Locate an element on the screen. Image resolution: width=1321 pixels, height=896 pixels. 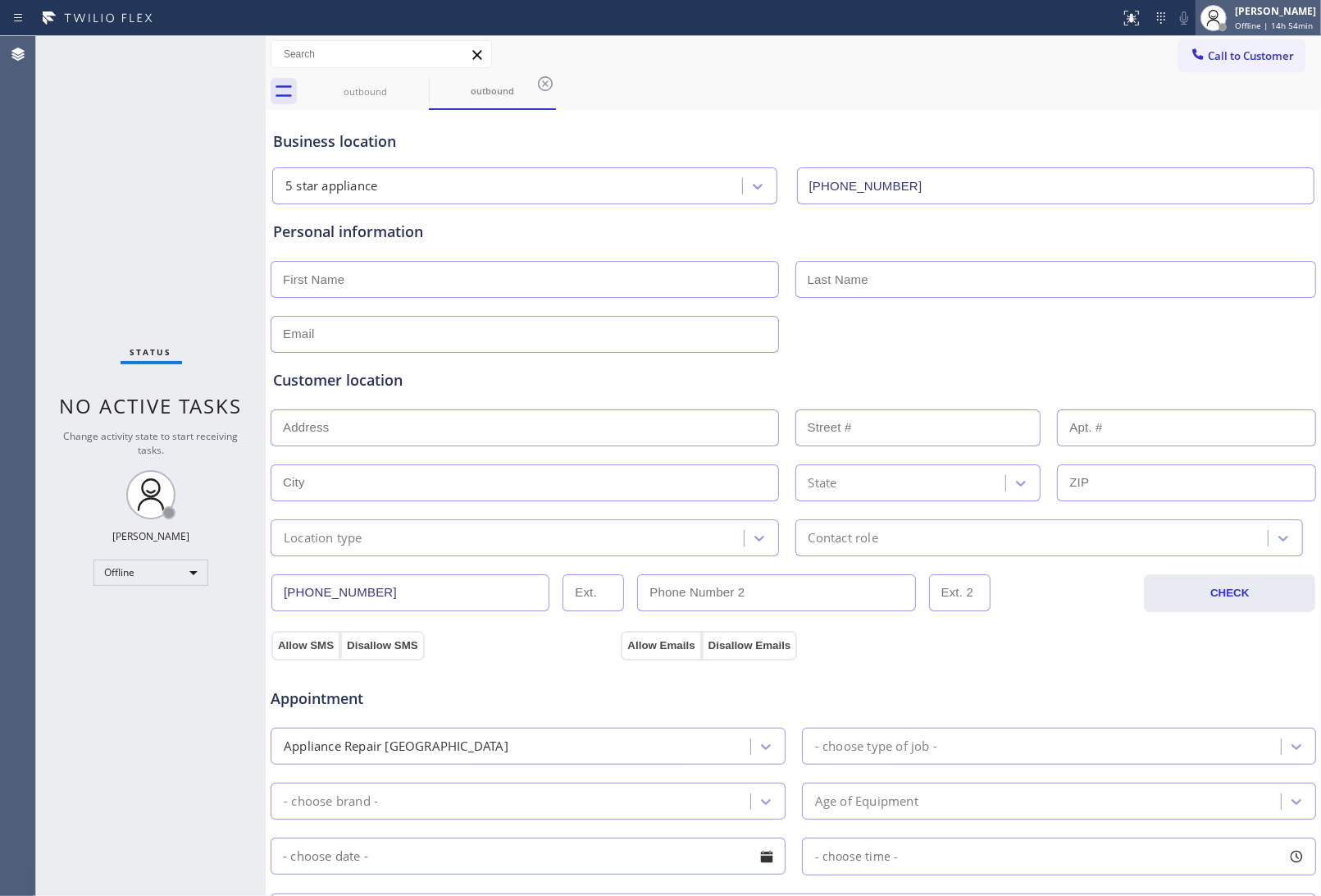
span: - choose time - is located at coordinates (857, 855).